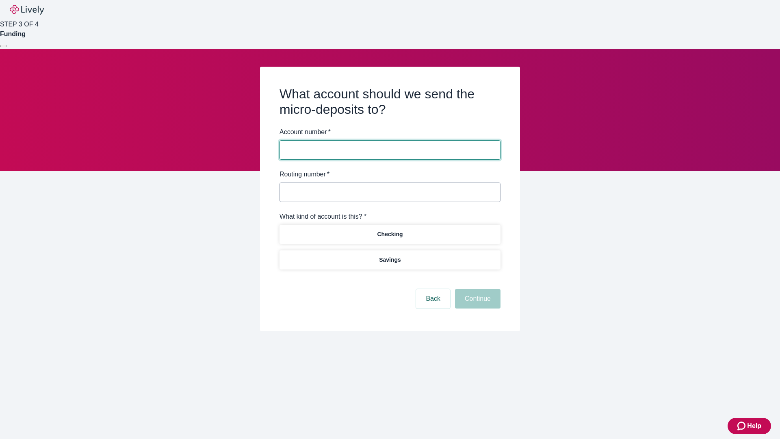 Image resolution: width=780 pixels, height=439 pixels. What do you see at coordinates (390, 234) in the screenshot?
I see `p: Checking` at bounding box center [390, 234].